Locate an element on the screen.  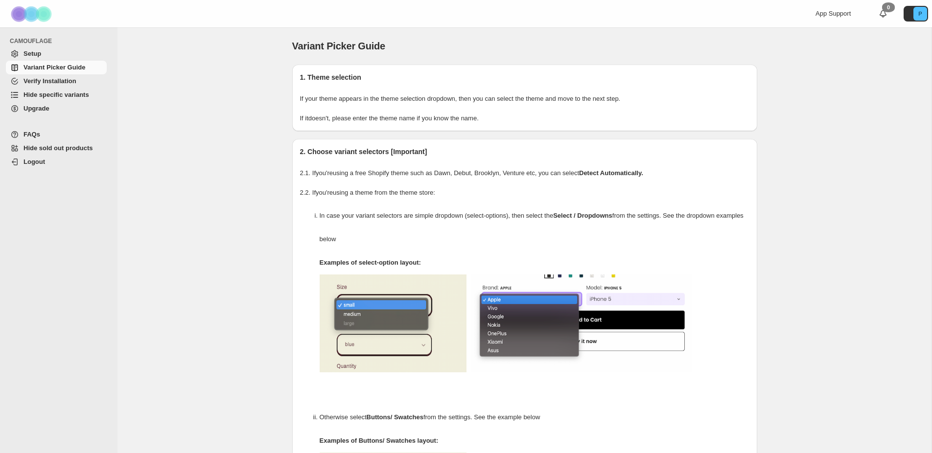
span: Verify Installation is located at coordinates (50, 81).